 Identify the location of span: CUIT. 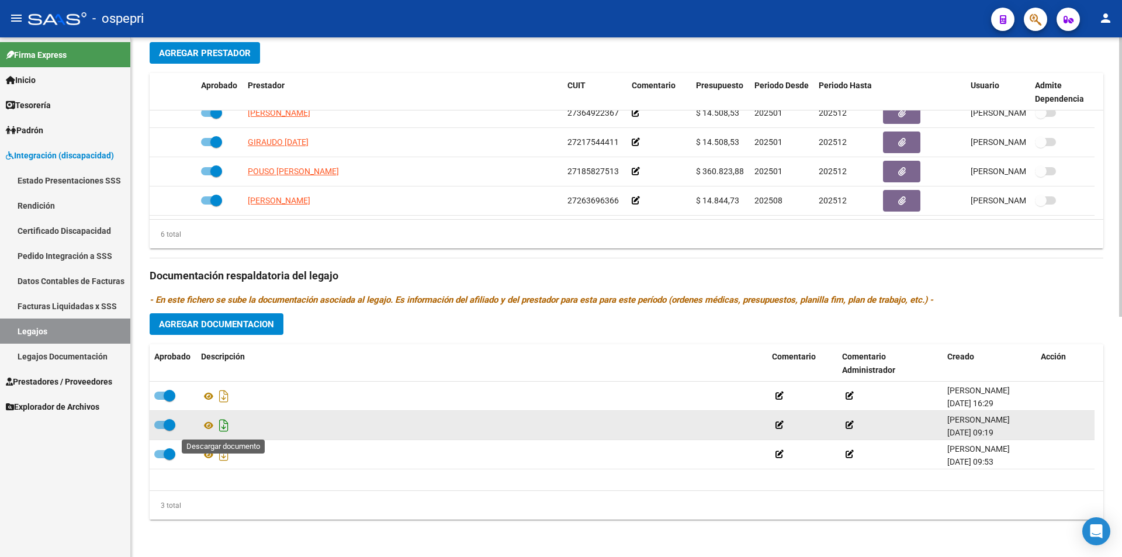
(576, 85).